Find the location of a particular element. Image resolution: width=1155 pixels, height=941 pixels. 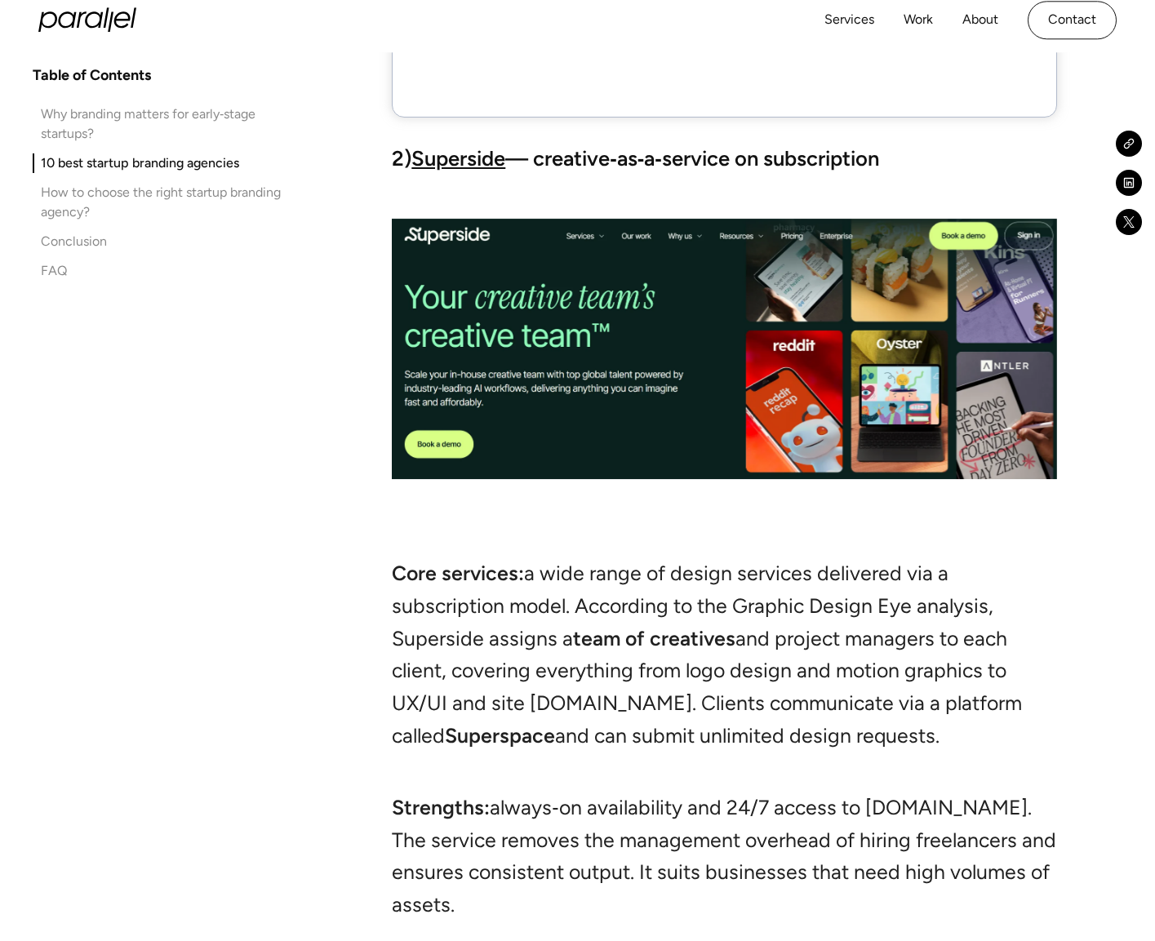

div: Conclusion is located at coordinates (73, 242).